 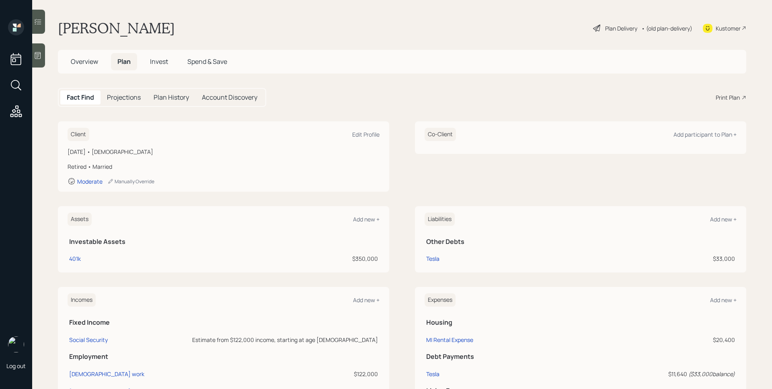 I want to click on h5: Housing, so click(x=581, y=323).